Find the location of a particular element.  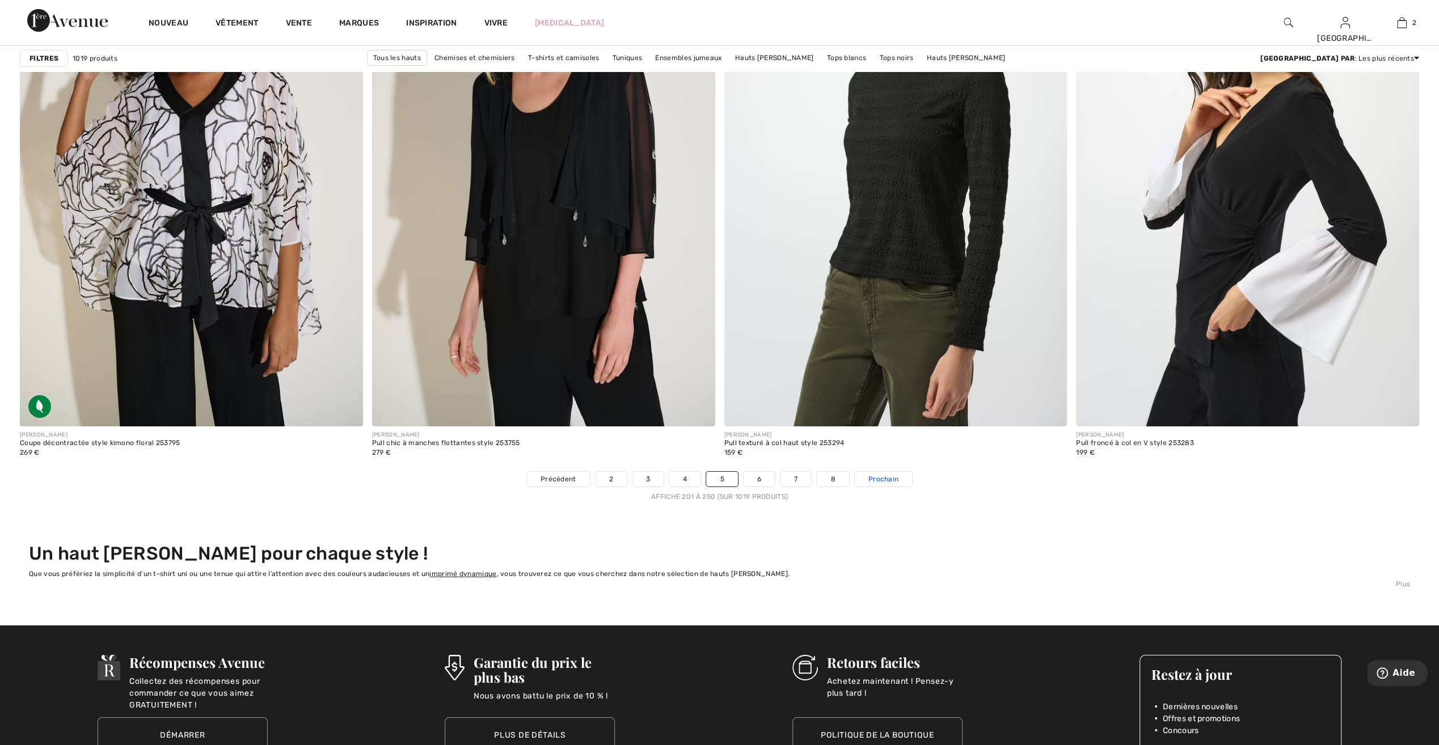

a: 6 is located at coordinates (759, 479).